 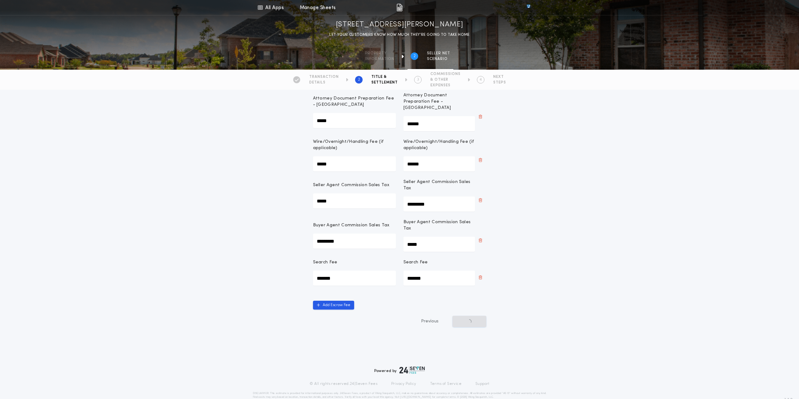 What do you see at coordinates (439, 53) in the screenshot?
I see `span: SELLER NET` at bounding box center [439, 53].